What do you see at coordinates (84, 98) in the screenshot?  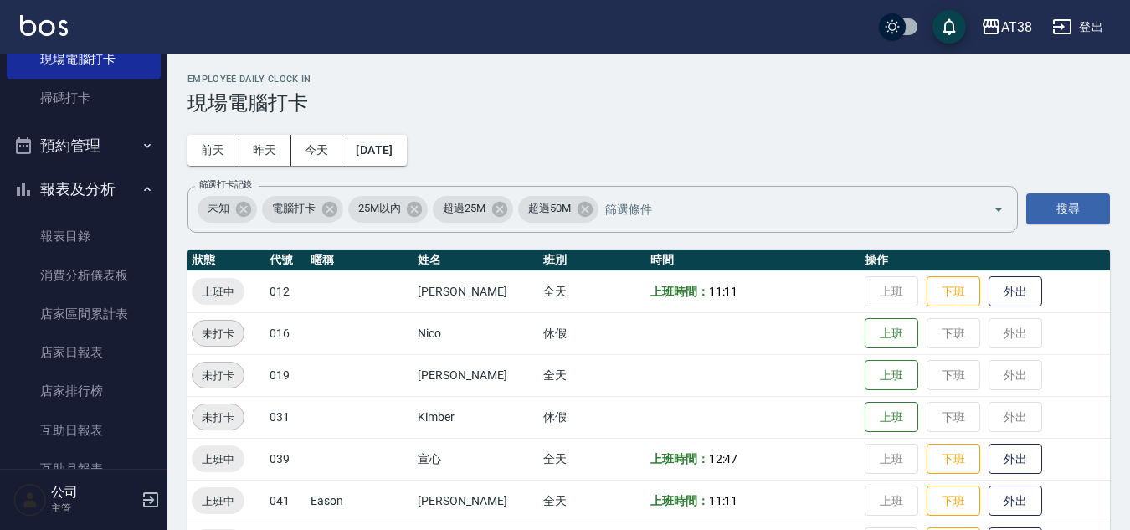 I see `a: 掃碼打卡` at bounding box center [84, 98].